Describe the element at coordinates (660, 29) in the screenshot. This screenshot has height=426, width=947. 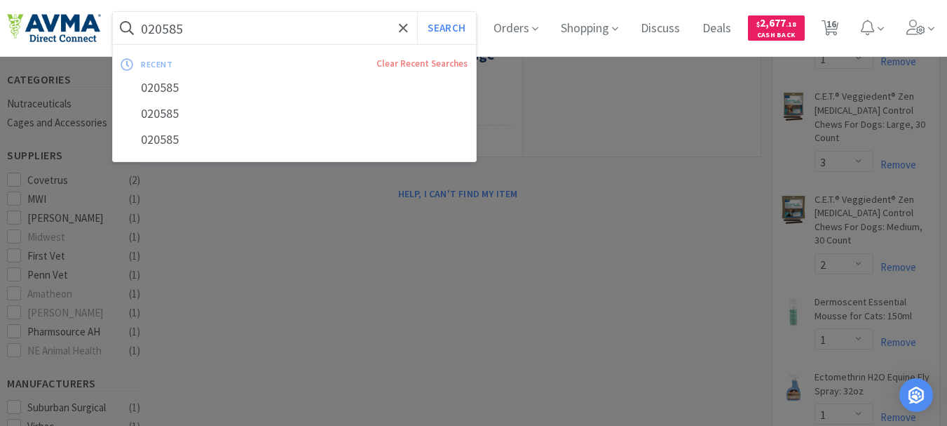
I see `a: Discuss` at that location.